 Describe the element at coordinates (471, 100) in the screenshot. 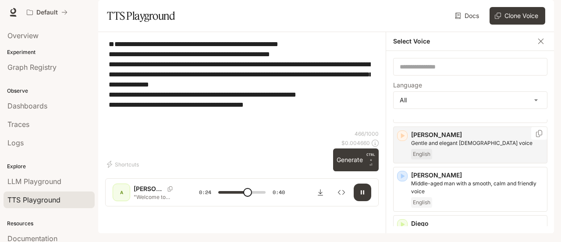

I see `div: All` at that location.